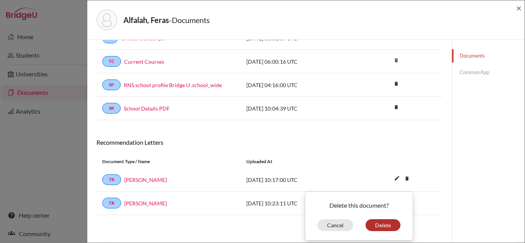 The image size is (525, 243). Describe the element at coordinates (488, 56) in the screenshot. I see `a: Documents` at that location.